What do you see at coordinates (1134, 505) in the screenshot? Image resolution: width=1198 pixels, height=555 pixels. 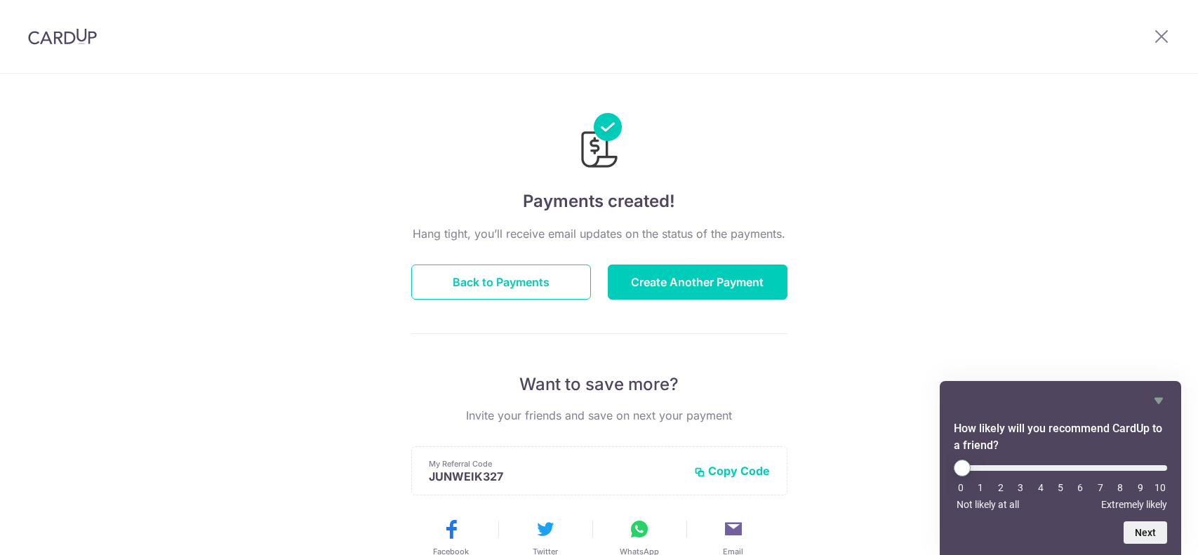 I see `span: Extremely likely` at bounding box center [1134, 505].